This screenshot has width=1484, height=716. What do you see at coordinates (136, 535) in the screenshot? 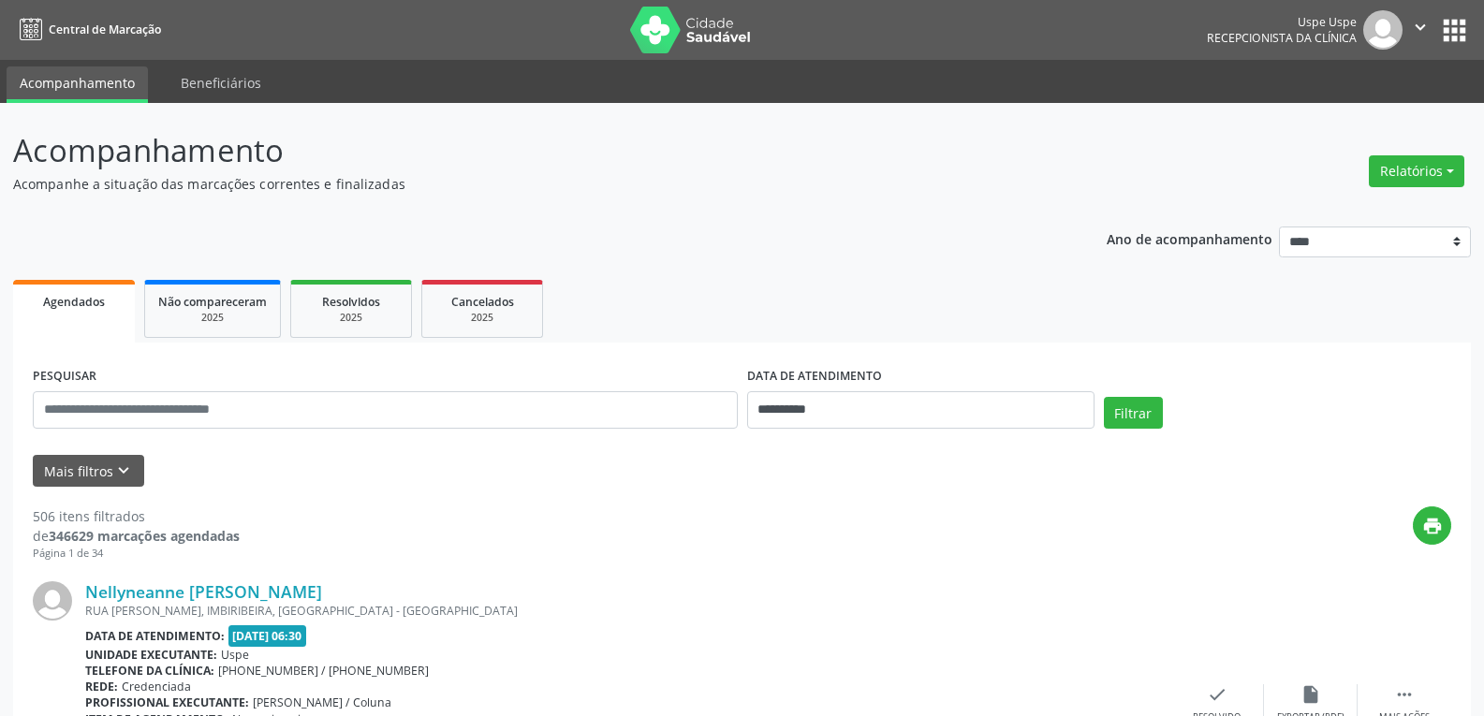
I see `div: de` at bounding box center [136, 535].